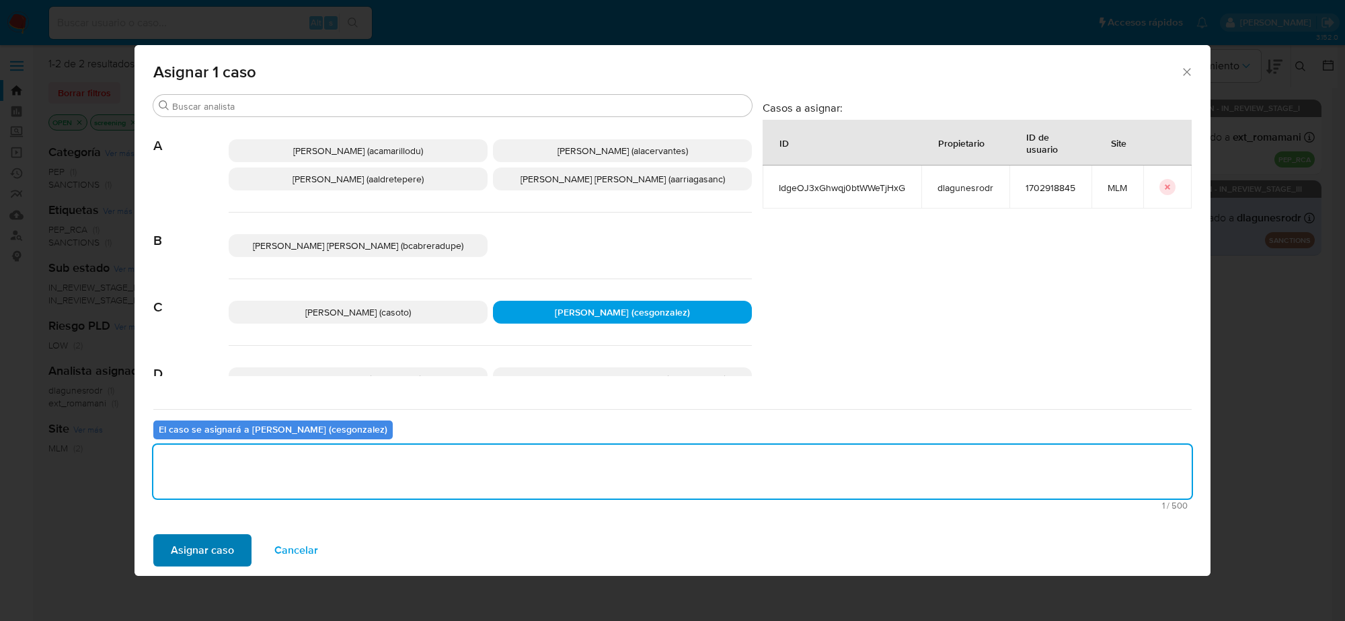  Describe the element at coordinates (191, 136) in the screenshot. I see `span: A` at that location.